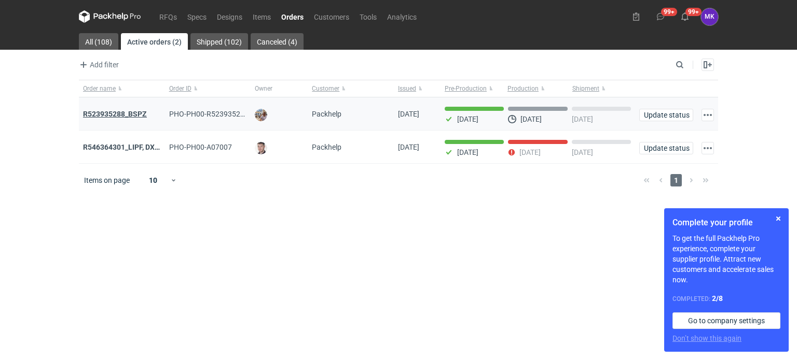 This screenshot has width=797, height=360. Describe the element at coordinates (325, 89) in the screenshot. I see `span: Customer` at that location.